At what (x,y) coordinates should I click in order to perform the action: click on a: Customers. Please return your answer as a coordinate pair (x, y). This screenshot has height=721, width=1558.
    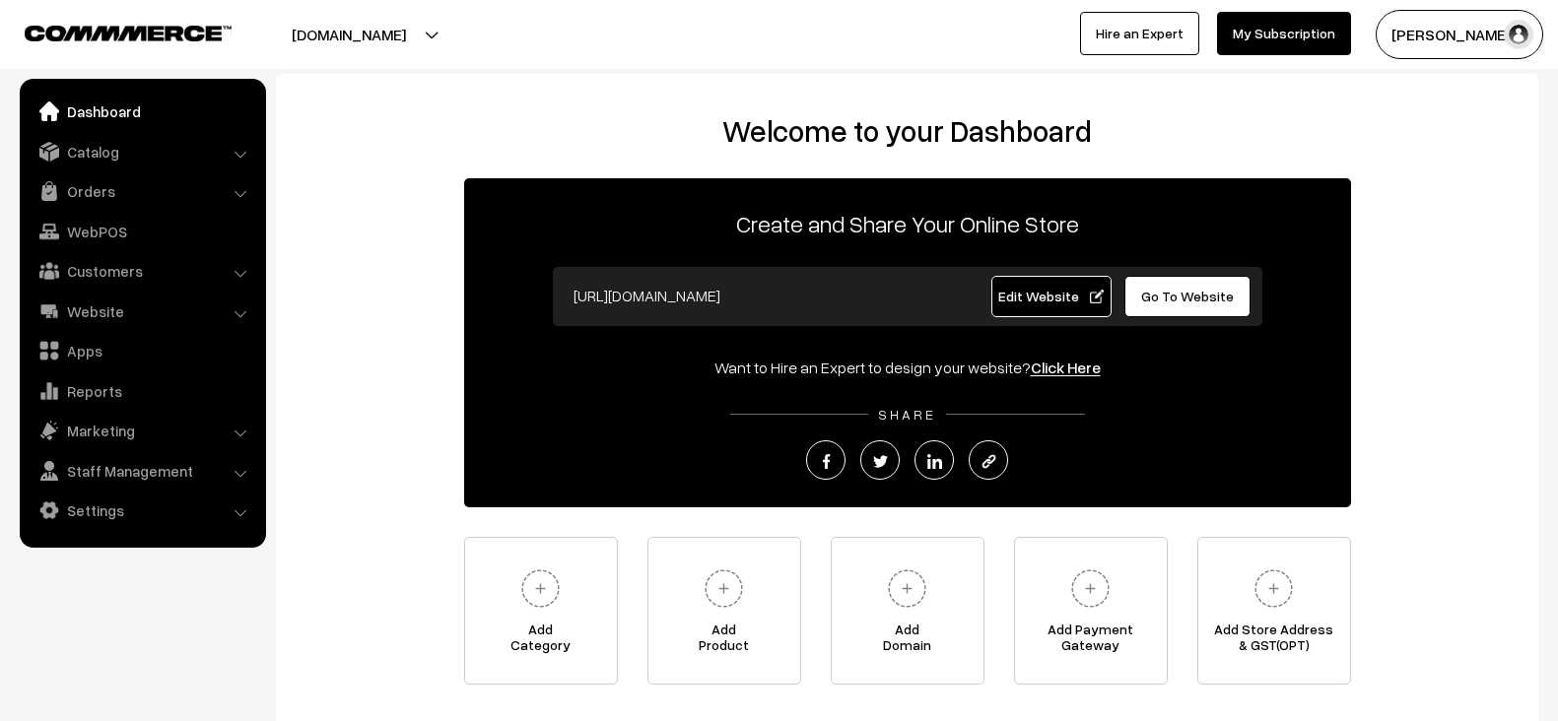
    Looking at the image, I should click on (142, 271).